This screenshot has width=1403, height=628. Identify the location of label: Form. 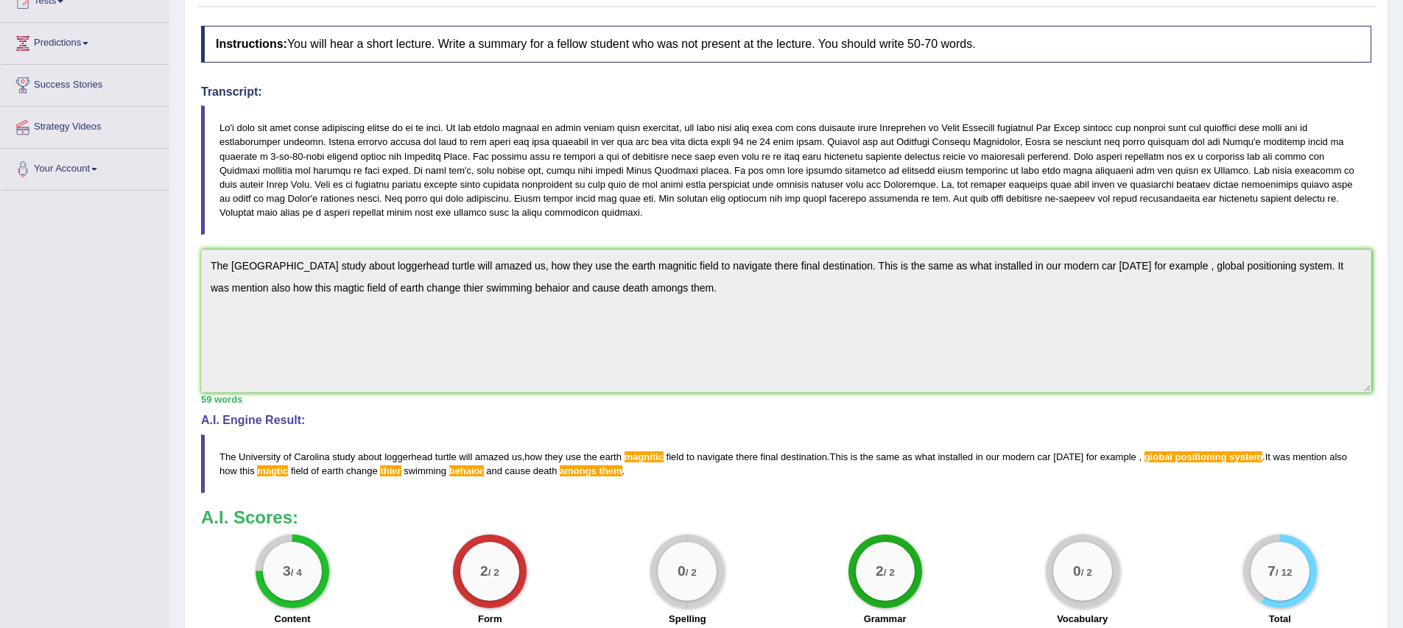
(490, 619).